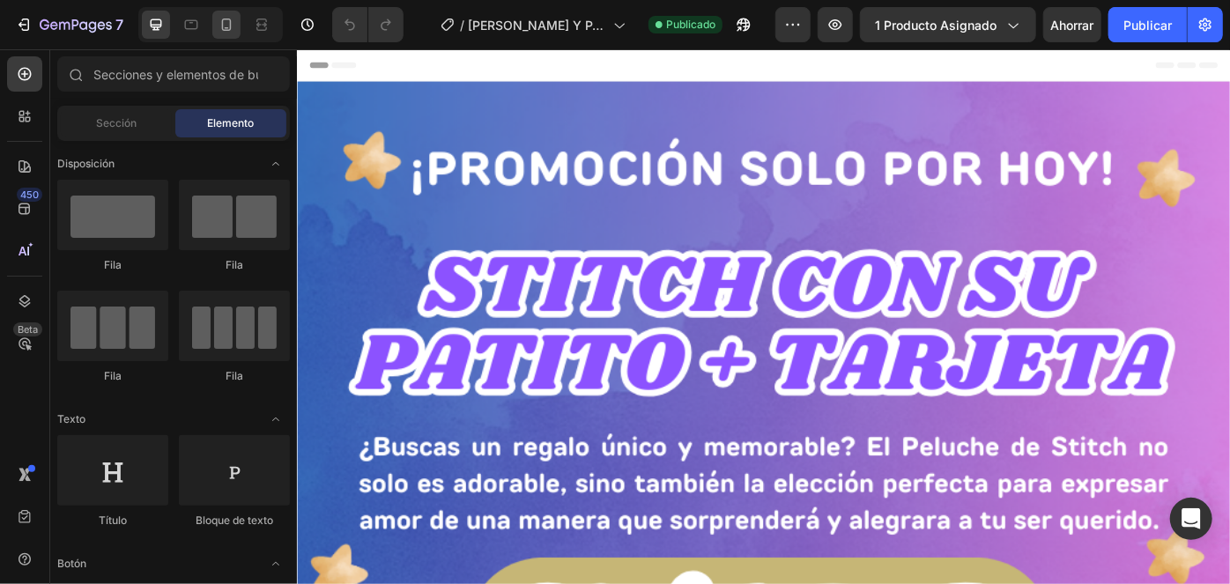 The image size is (1230, 584). What do you see at coordinates (408, 20) in the screenshot?
I see `span: Contacto` at bounding box center [408, 20].